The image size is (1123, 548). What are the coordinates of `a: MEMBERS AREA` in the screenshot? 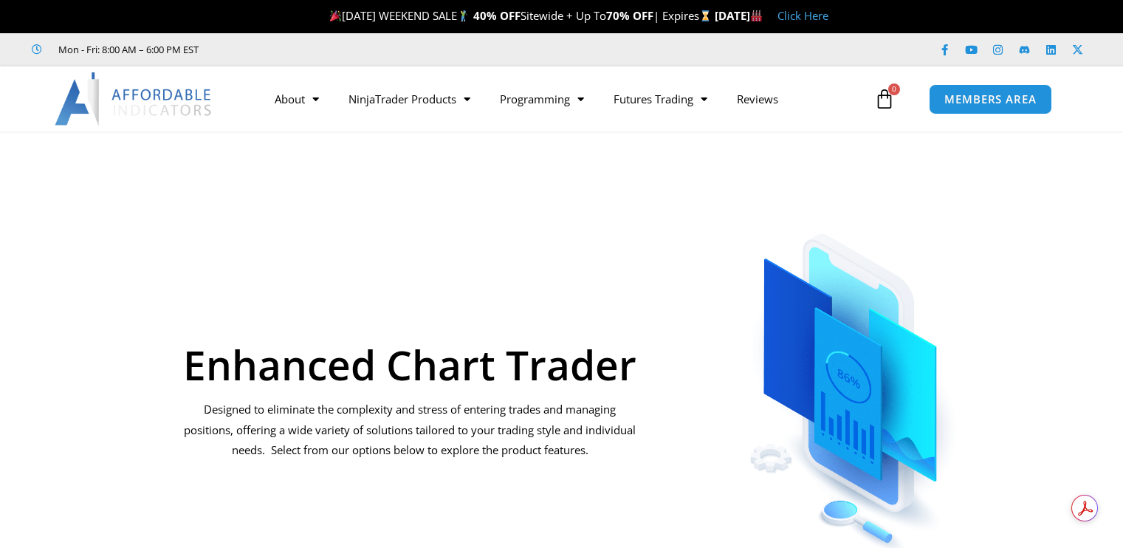 It's located at (990, 99).